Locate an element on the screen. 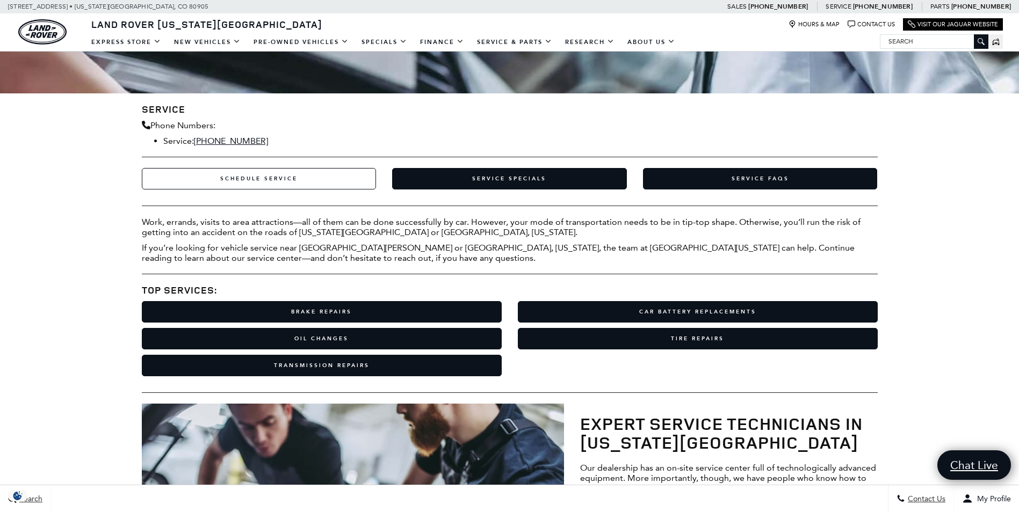  img: Opt-Out Icon is located at coordinates (18, 496).